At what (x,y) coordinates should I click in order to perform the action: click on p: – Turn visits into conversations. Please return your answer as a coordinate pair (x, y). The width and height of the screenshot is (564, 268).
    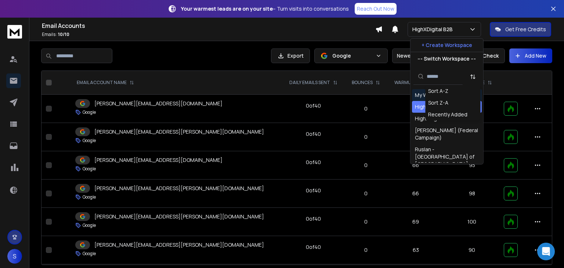
    Looking at the image, I should click on (265, 9).